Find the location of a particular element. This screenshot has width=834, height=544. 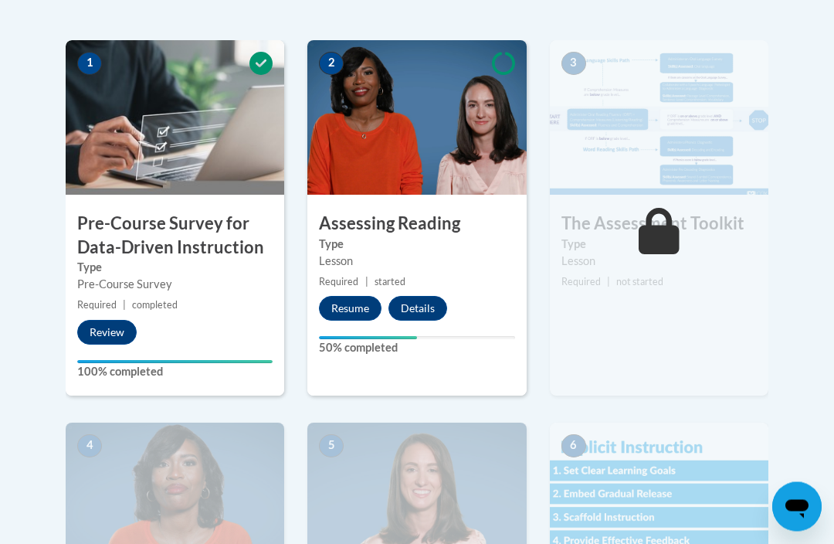

button: Details is located at coordinates (418, 309).